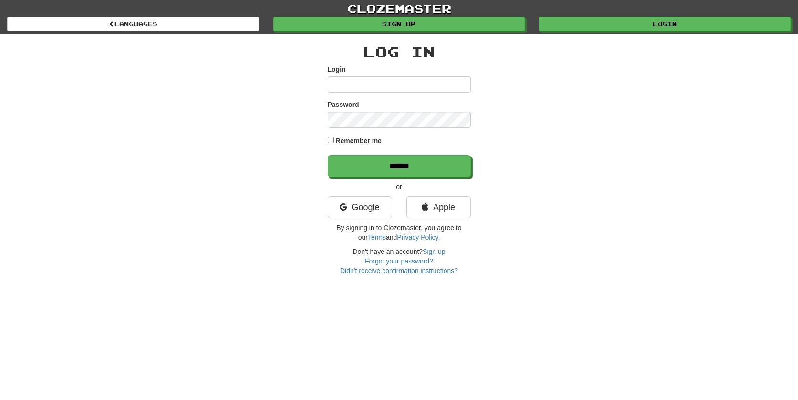 The image size is (798, 400). What do you see at coordinates (360, 207) in the screenshot?
I see `a: Google` at bounding box center [360, 207].